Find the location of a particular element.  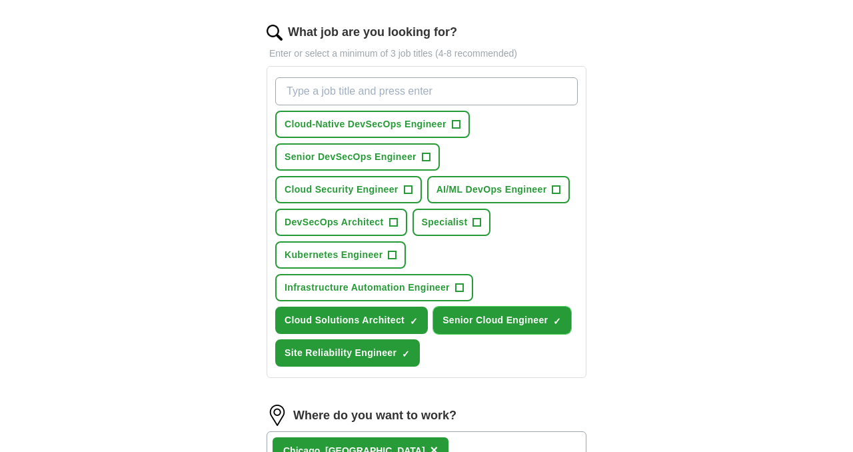

button: Senior DevSecOps Engineer is located at coordinates (357, 157).